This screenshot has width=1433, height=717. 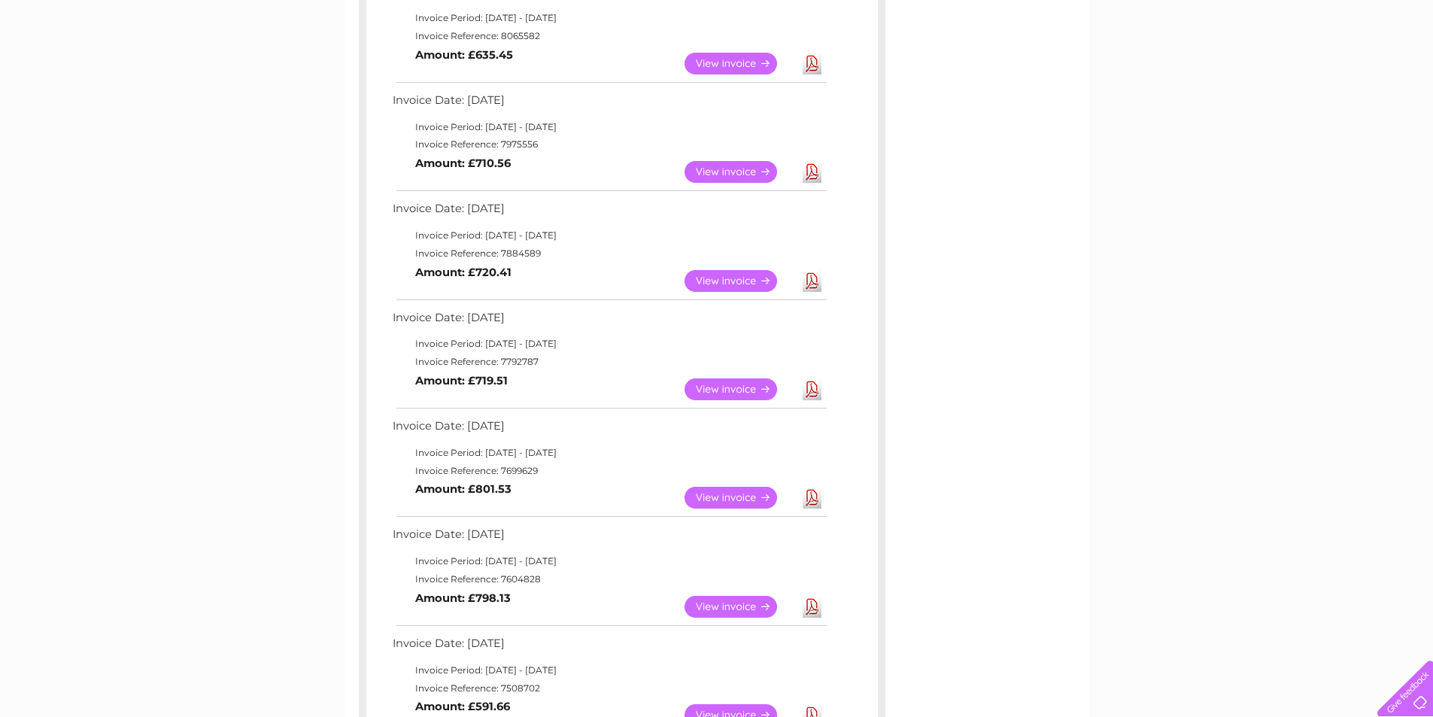 I want to click on b: Amount: £710.56, so click(x=463, y=163).